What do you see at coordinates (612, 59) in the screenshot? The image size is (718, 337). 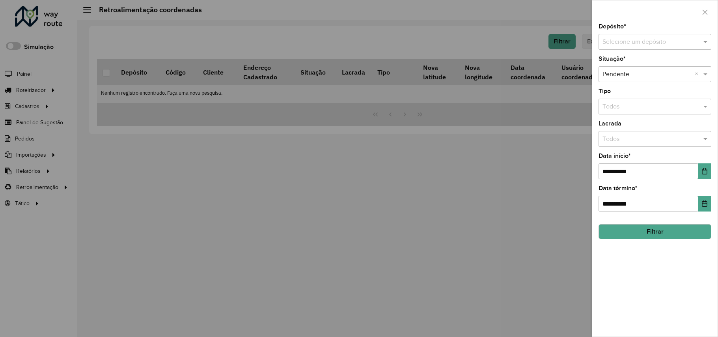 I see `label: Situação` at bounding box center [612, 59].